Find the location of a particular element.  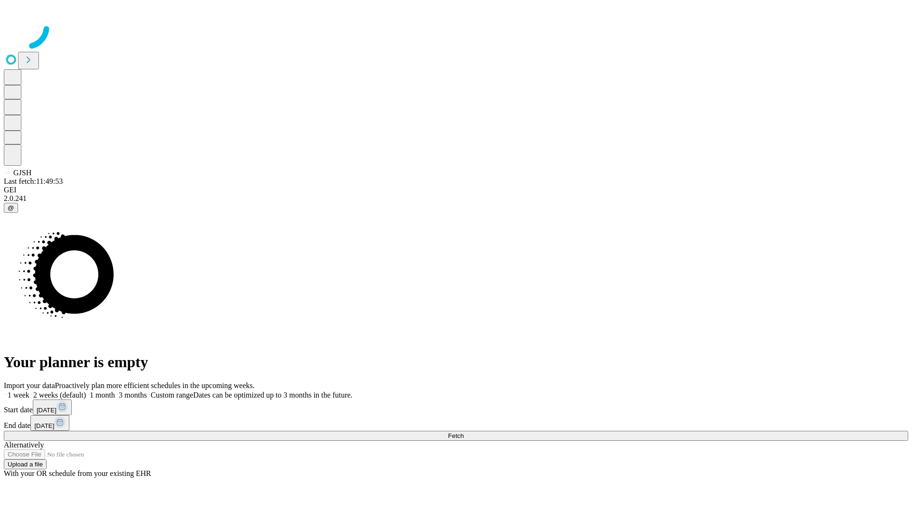

span: Fetch is located at coordinates (455, 435).